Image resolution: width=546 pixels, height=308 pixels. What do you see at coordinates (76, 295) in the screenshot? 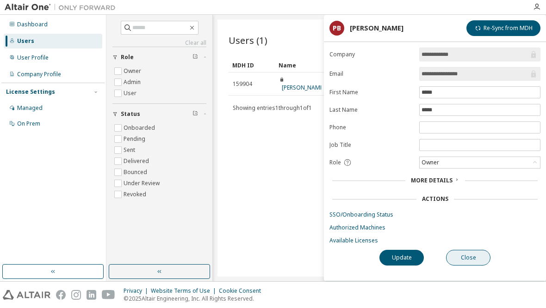
I see `img: instagram.svg` at bounding box center [76, 295].